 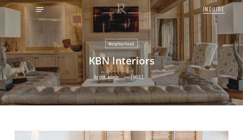 I want to click on span: INQUIRE, so click(x=214, y=9).